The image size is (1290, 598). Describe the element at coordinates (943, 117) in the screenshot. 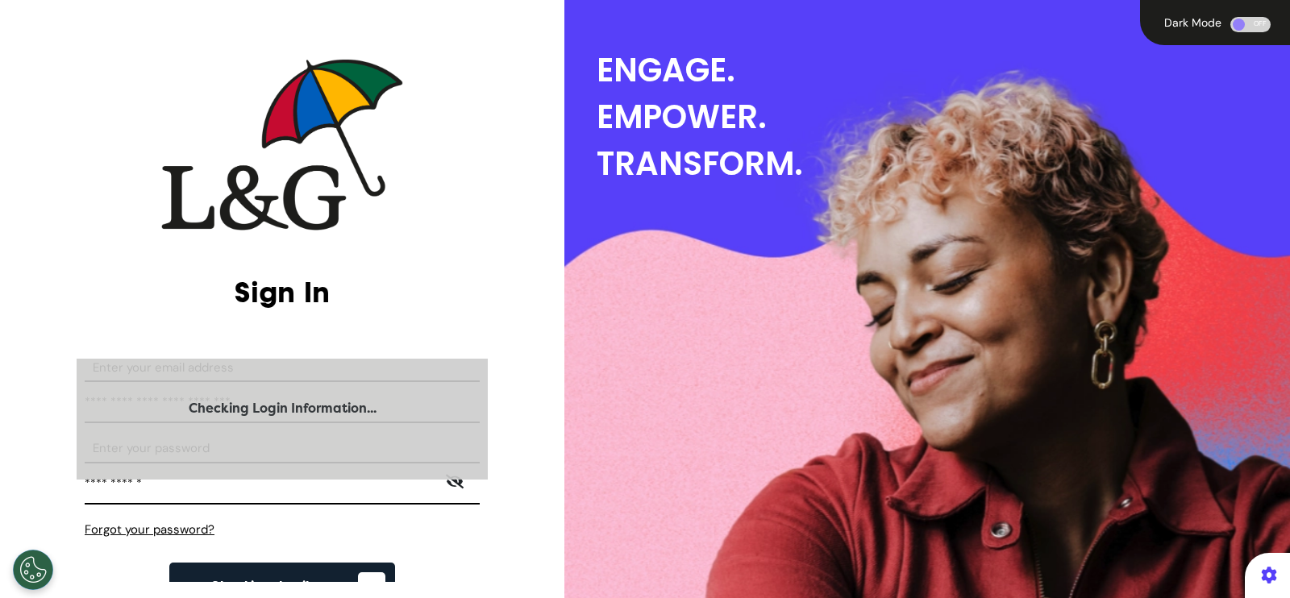

I see `div: EMPOWER.` at that location.